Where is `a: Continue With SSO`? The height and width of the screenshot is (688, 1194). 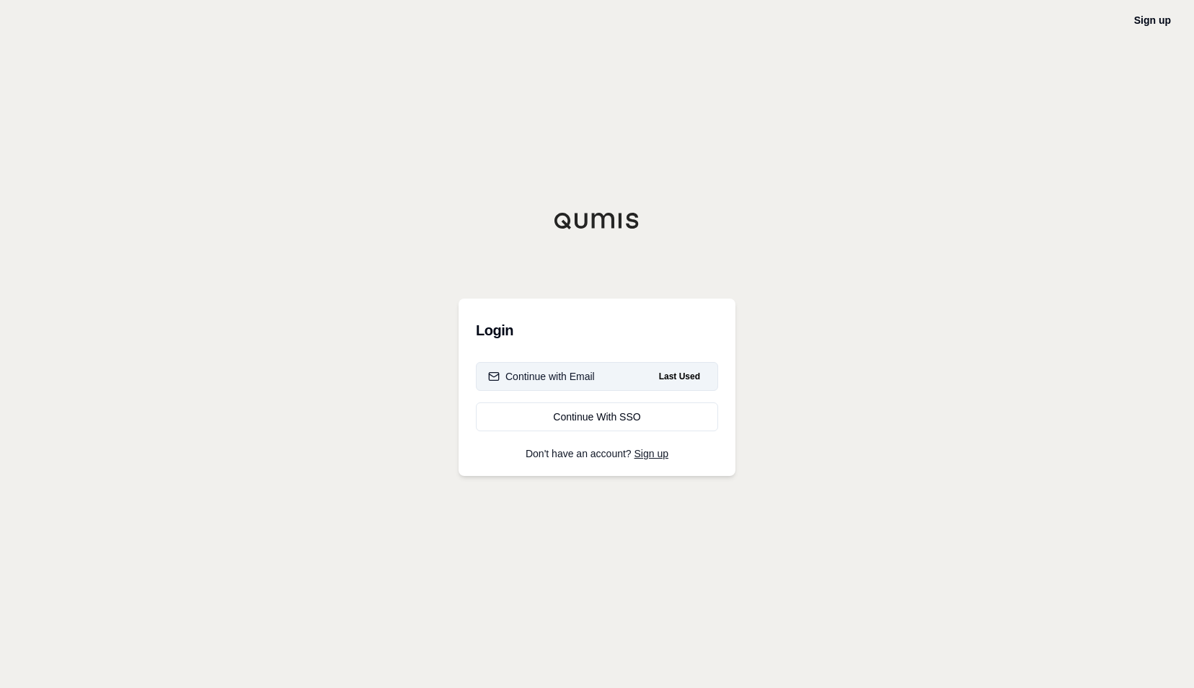 a: Continue With SSO is located at coordinates (597, 417).